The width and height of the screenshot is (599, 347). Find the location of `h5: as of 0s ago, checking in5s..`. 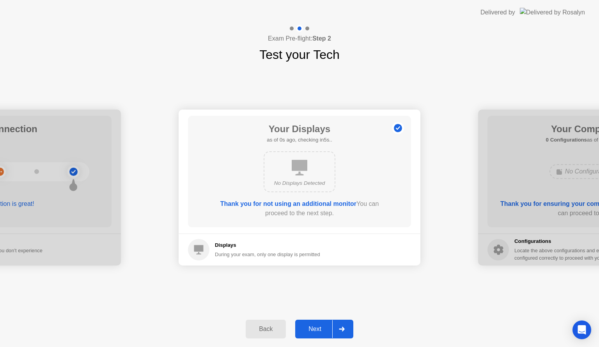

h5: as of 0s ago, checking in5s.. is located at coordinates (299, 140).